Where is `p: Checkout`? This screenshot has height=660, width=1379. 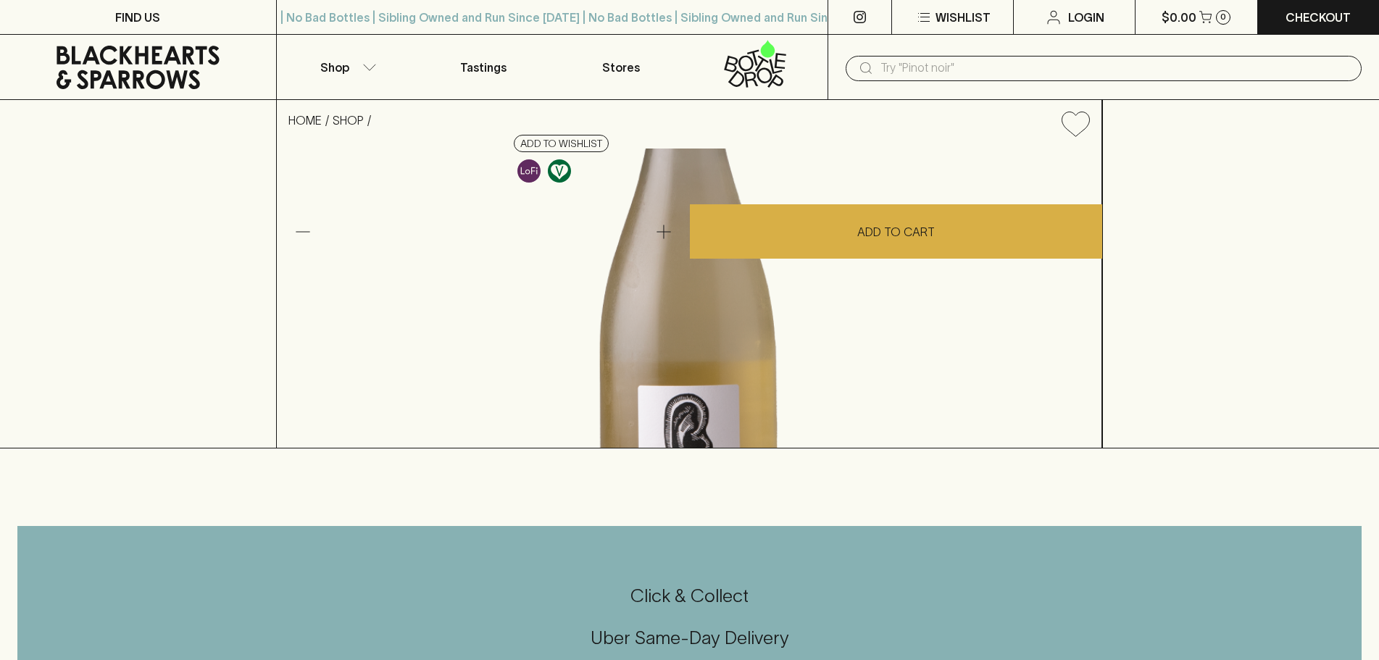 p: Checkout is located at coordinates (1318, 17).